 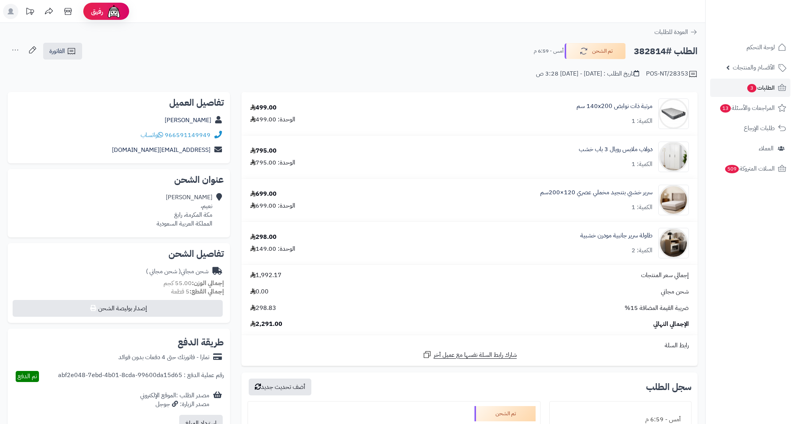 What do you see at coordinates (119, 180) in the screenshot?
I see `h2: عنوان الشحن` at bounding box center [119, 180].